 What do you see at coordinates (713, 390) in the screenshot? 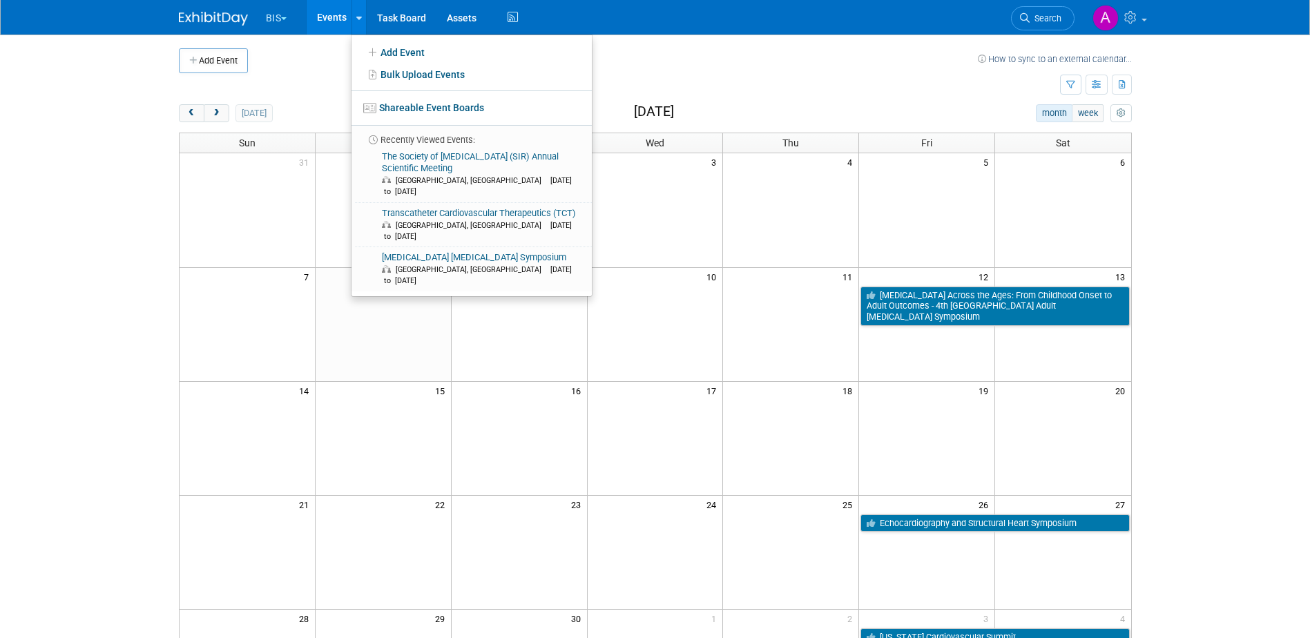
I see `span: 17` at bounding box center [713, 390].